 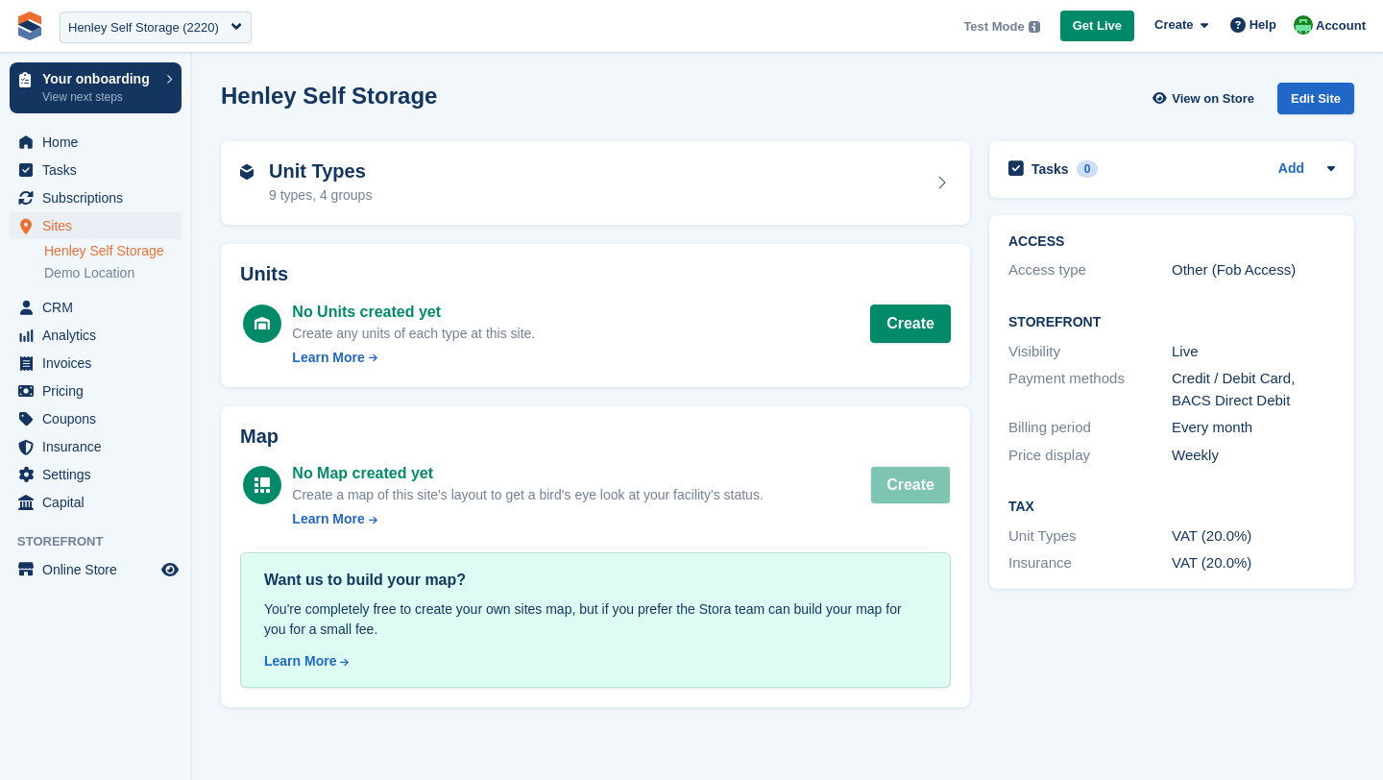 I want to click on h2: Unit Types, so click(x=320, y=171).